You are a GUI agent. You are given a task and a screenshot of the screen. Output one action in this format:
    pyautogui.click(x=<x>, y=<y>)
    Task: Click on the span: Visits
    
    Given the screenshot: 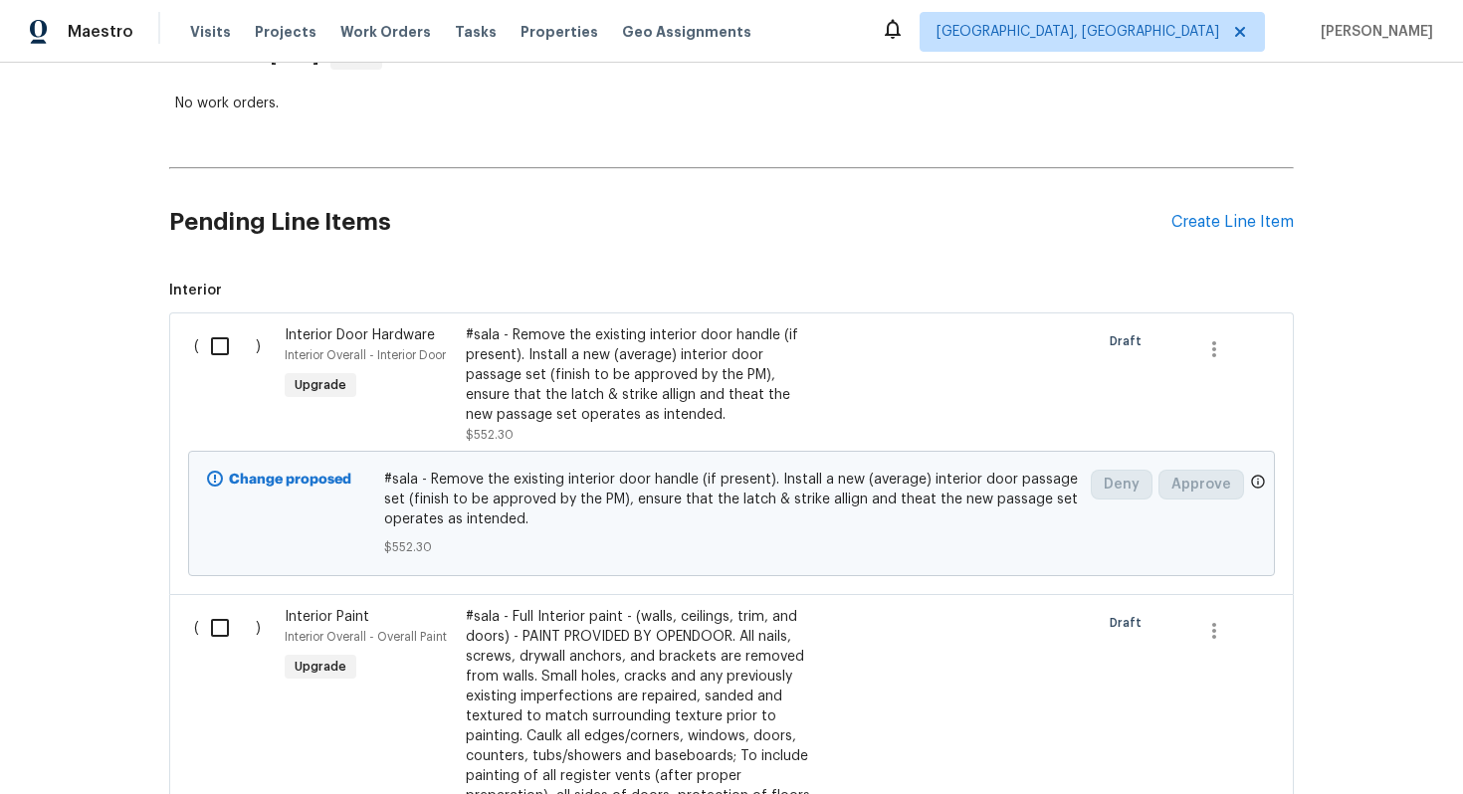 What is the action you would take?
    pyautogui.click(x=210, y=32)
    